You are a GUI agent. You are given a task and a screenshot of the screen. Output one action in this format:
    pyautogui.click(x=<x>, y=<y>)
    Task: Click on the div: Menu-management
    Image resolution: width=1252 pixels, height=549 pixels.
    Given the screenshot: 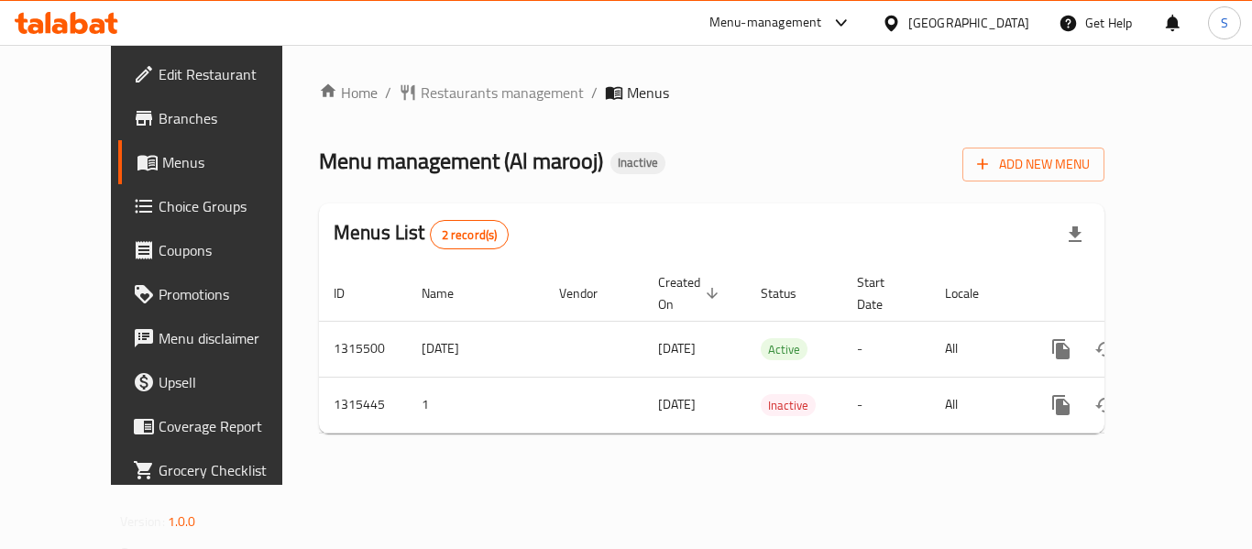 What is the action you would take?
    pyautogui.click(x=765, y=23)
    